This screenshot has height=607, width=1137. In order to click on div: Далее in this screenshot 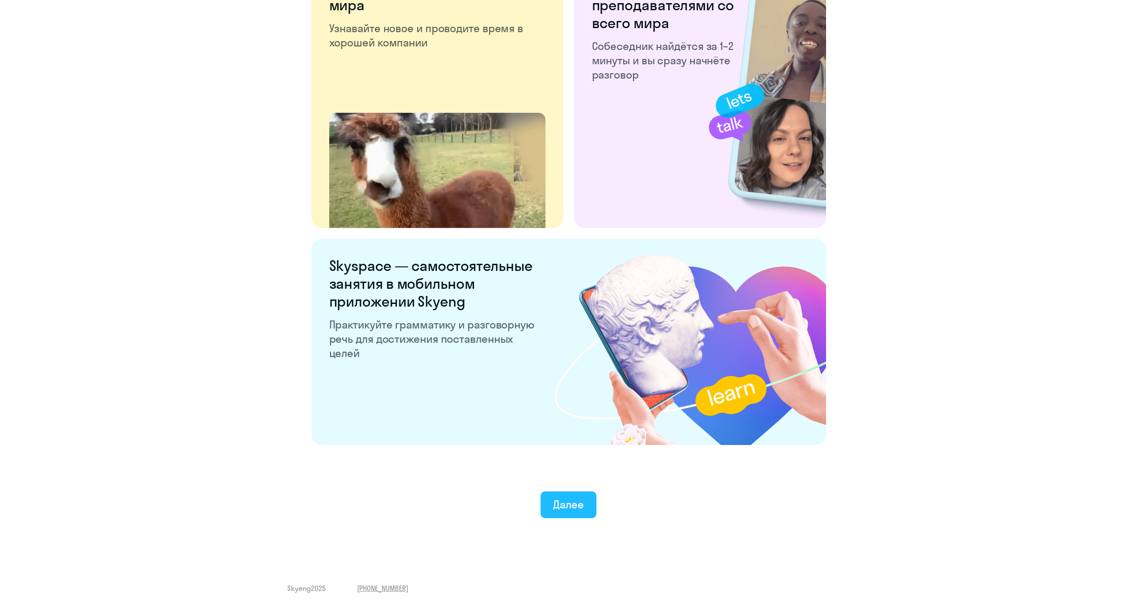, I will do `click(568, 505)`.